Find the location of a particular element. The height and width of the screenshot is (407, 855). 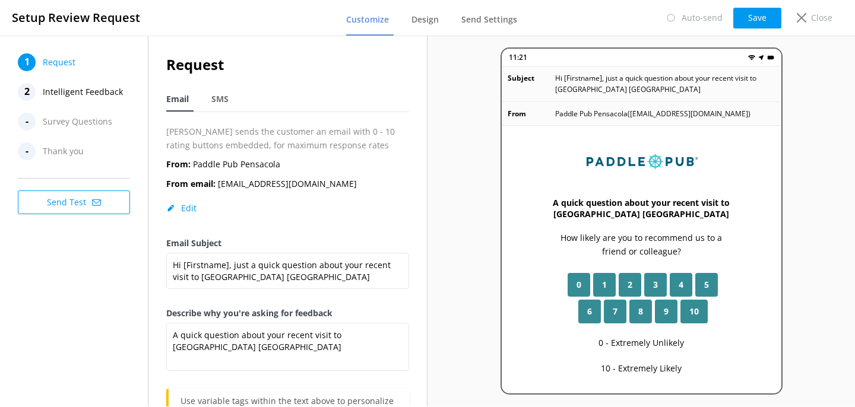

span: Thank you is located at coordinates (63, 151).